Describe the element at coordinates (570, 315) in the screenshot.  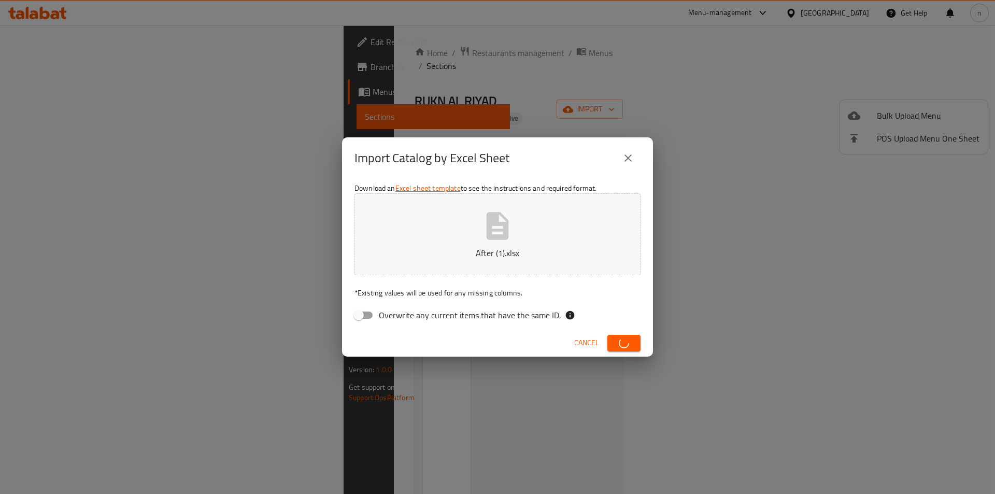
I see `svg: If the overwrite option isn't selected, then the items that match an existing ID will be ignored ...` at that location.